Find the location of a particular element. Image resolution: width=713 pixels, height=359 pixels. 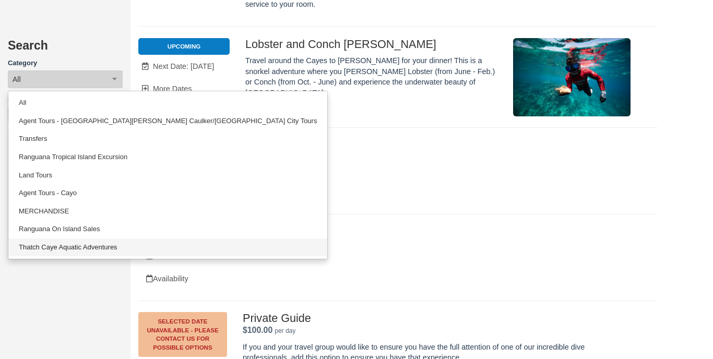

a: Thatch Caye Aquatic Adventures is located at coordinates (168, 248).